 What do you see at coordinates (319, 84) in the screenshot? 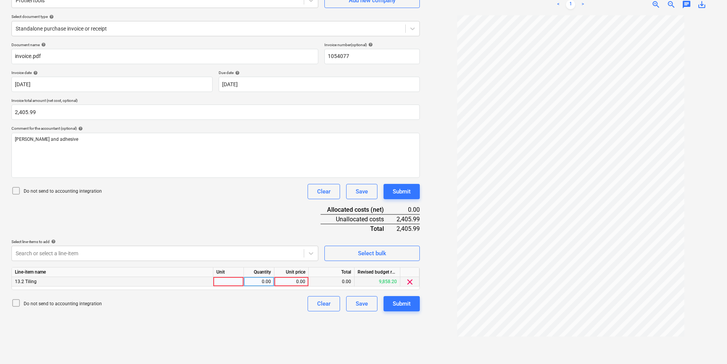
I see `input: Due date not specified` at bounding box center [319, 84].